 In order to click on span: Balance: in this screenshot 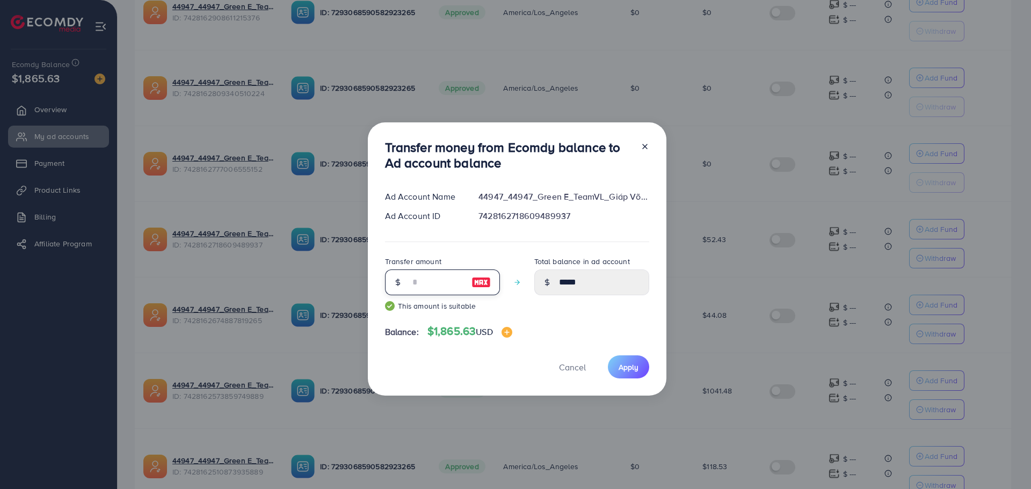, I will do `click(402, 332)`.